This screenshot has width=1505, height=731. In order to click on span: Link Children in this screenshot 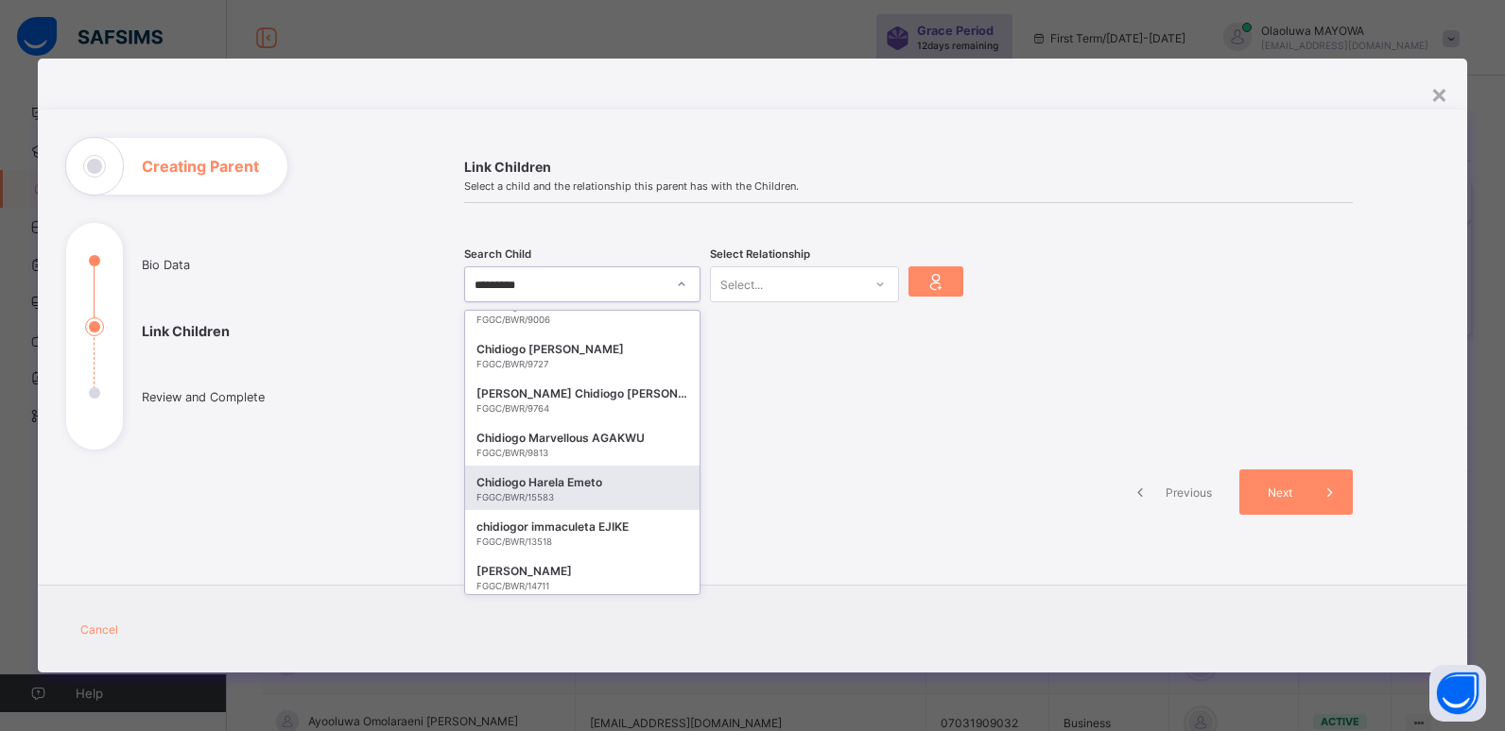, I will do `click(908, 166)`.